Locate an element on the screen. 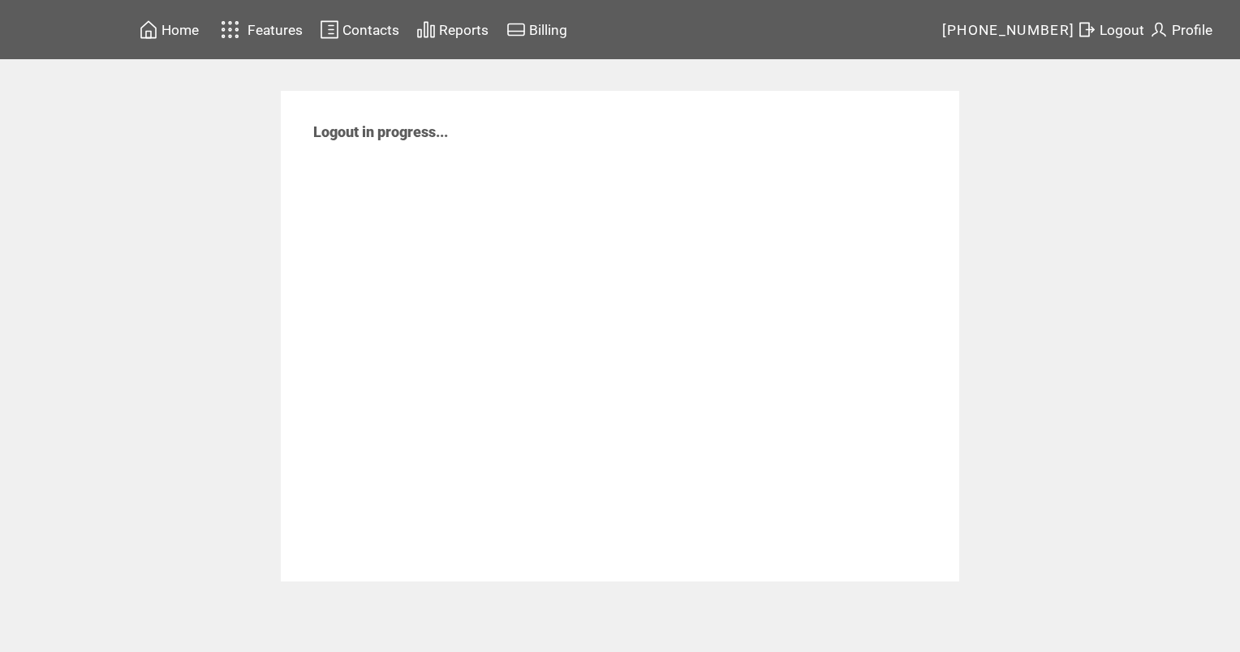 Image resolution: width=1240 pixels, height=652 pixels. span: Profile is located at coordinates (1192, 30).